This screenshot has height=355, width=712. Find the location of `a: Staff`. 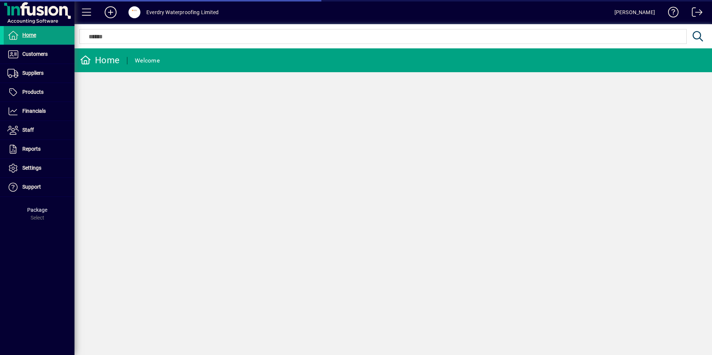

a: Staff is located at coordinates (39, 130).